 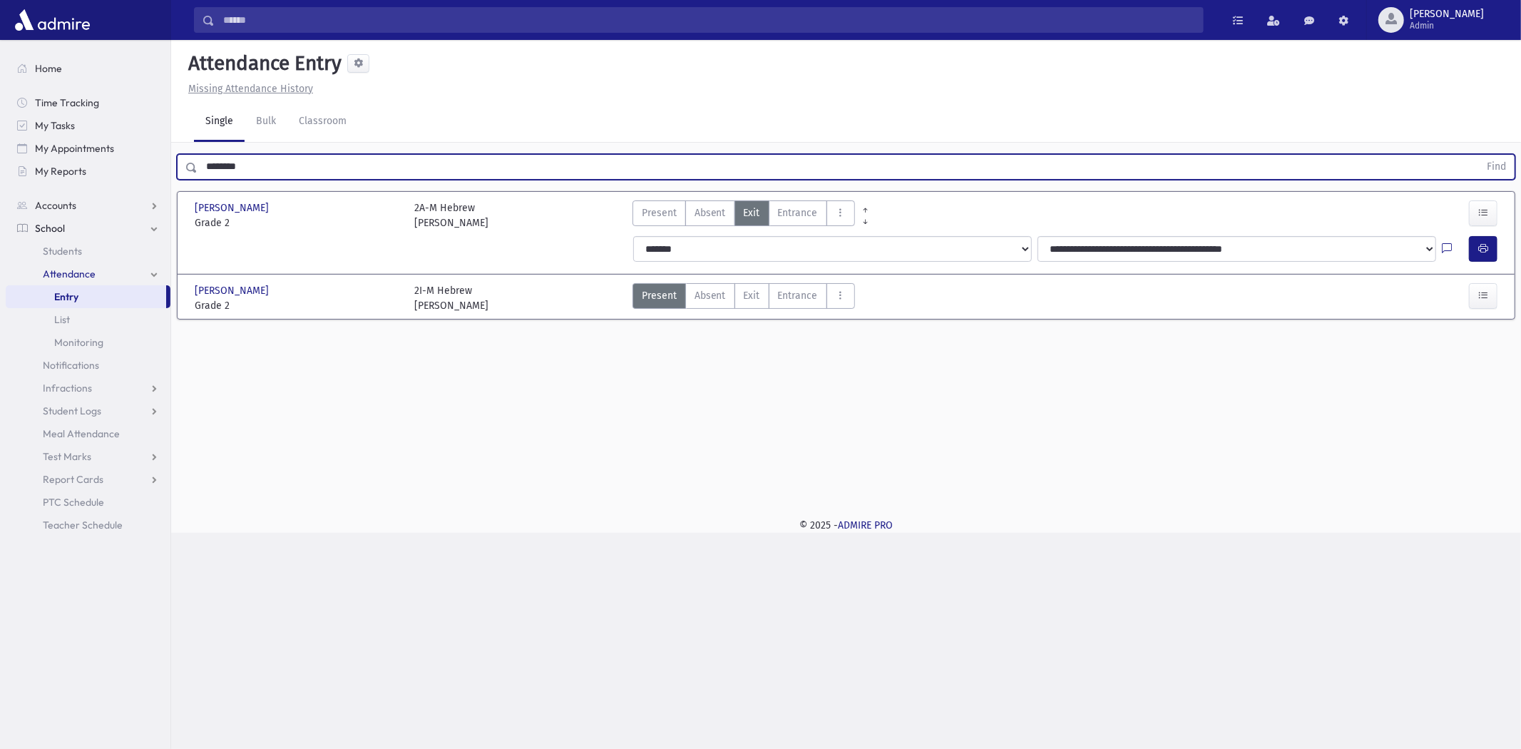 I want to click on a: Attendance, so click(x=88, y=274).